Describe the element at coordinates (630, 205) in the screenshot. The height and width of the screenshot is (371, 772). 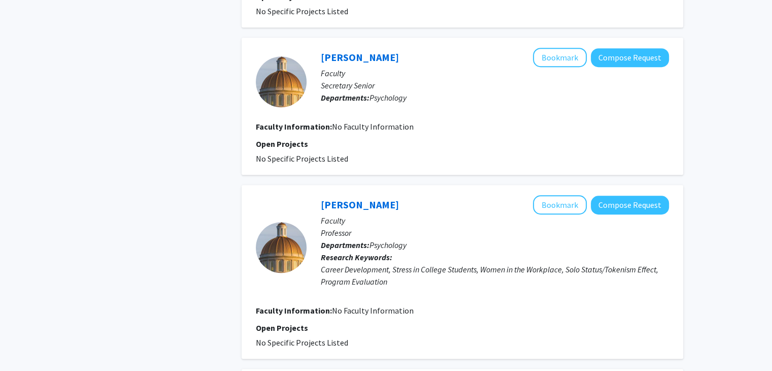
I see `button: Compose Request to Shelia Greenlee` at that location.